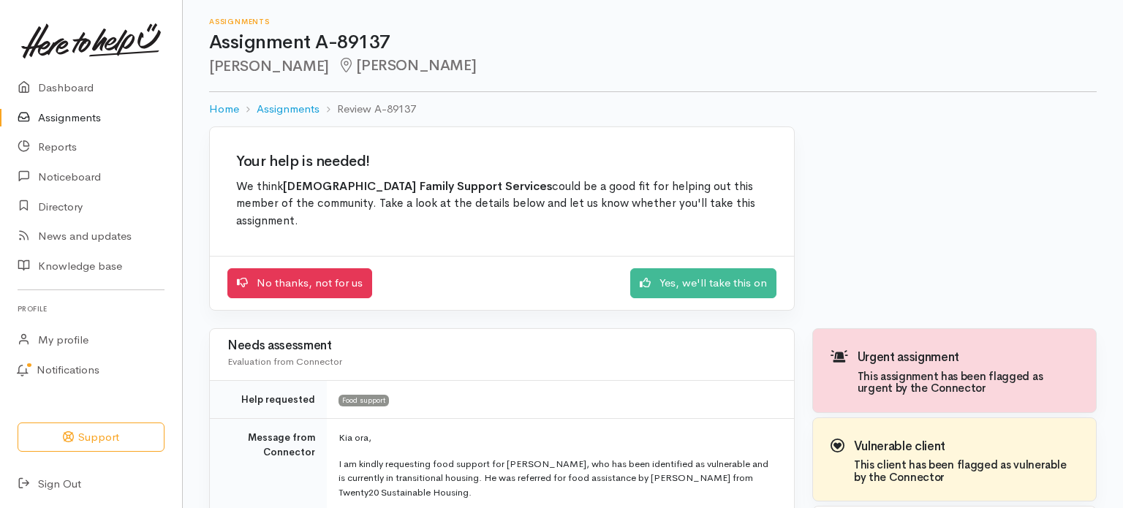  What do you see at coordinates (968, 382) in the screenshot?
I see `h4: This assignment has been flagged as urgent by the Connector` at bounding box center [968, 382].